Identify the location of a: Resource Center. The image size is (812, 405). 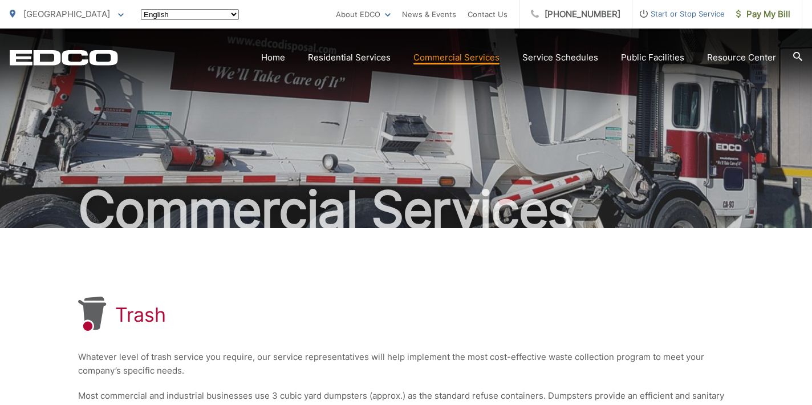
(741, 58).